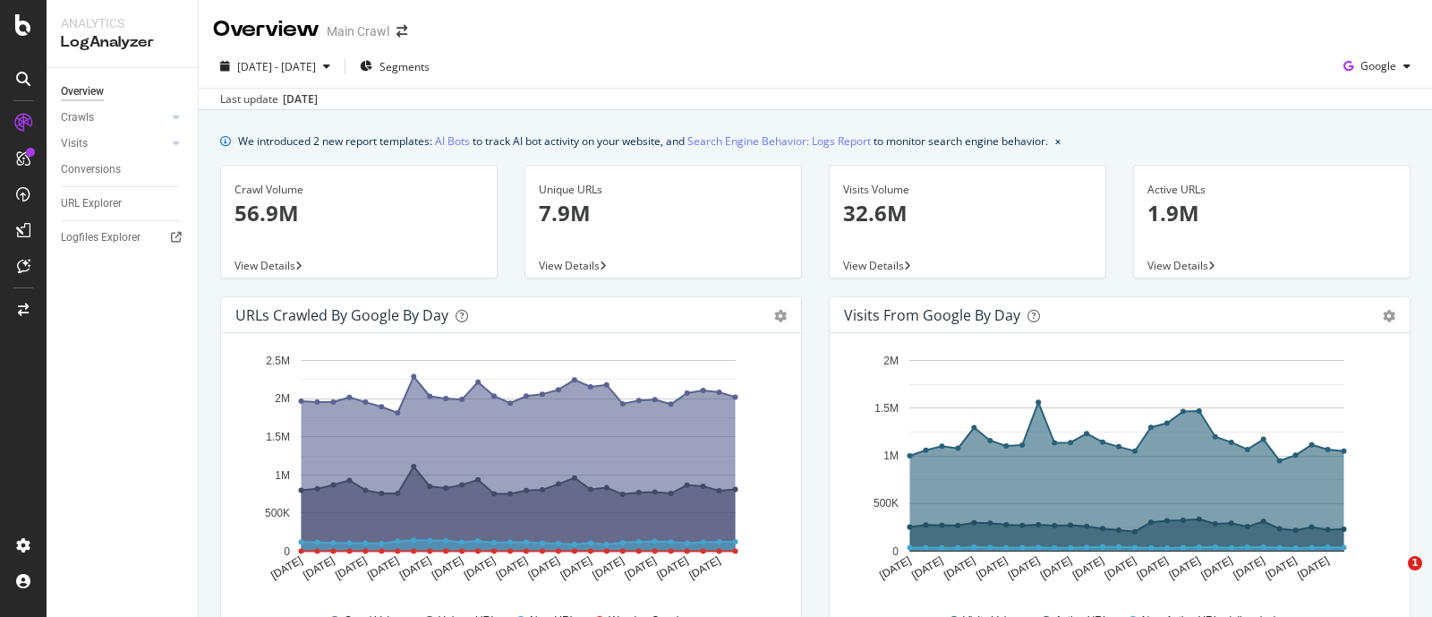 This screenshot has height=617, width=1432. I want to click on a: Logfiles Explorer, so click(123, 237).